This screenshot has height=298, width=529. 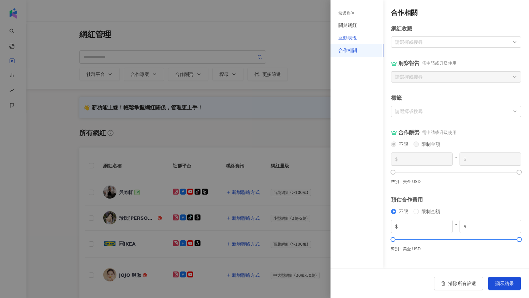 I want to click on div: 合作酬勞, so click(x=409, y=132).